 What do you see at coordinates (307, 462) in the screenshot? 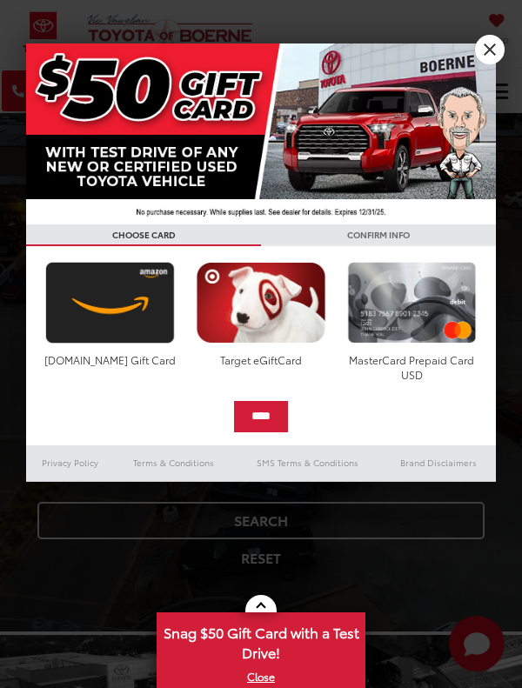
I see `a: SMS Terms & Conditions` at bounding box center [307, 462].